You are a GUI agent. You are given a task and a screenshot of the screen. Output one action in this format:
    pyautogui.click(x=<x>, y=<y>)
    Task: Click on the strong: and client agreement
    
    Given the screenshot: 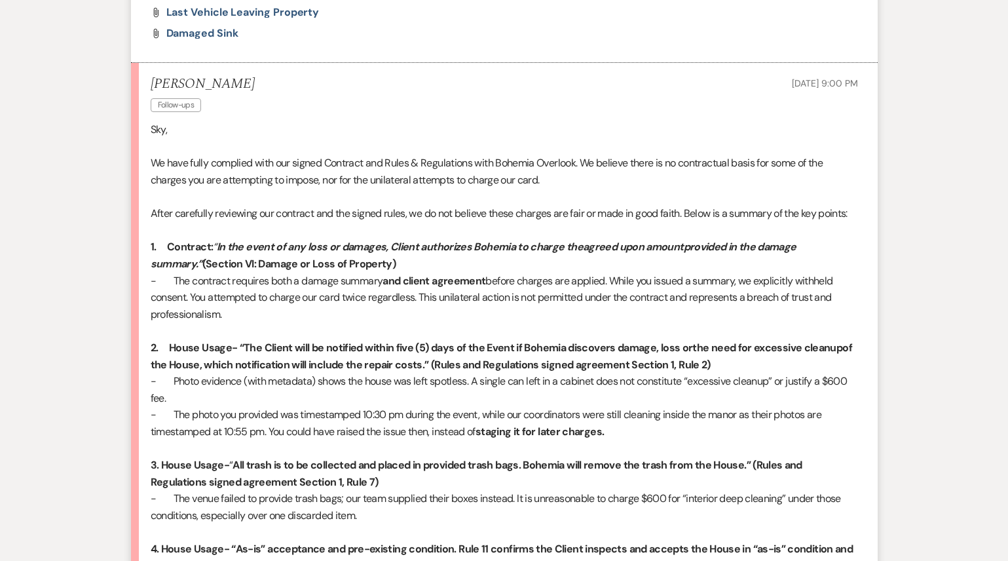 What is the action you would take?
    pyautogui.click(x=434, y=280)
    